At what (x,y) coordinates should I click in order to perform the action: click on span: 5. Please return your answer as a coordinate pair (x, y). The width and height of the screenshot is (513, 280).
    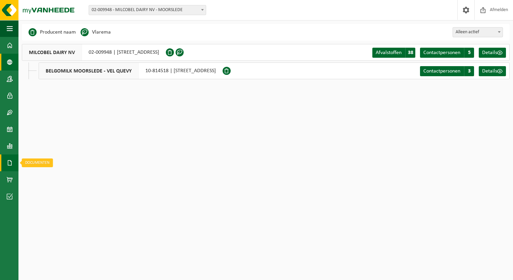
    Looking at the image, I should click on (469, 53).